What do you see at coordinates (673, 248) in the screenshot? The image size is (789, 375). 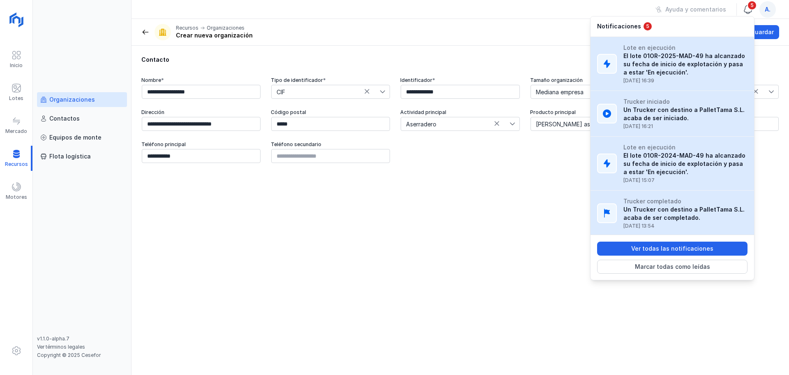 I see `a: Ver todas las notificaciones` at bounding box center [673, 248].